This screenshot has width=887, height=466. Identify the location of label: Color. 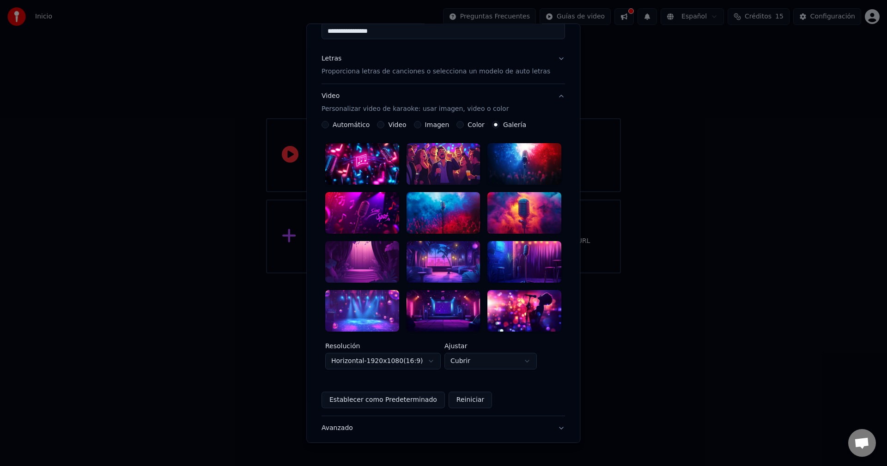
(476, 125).